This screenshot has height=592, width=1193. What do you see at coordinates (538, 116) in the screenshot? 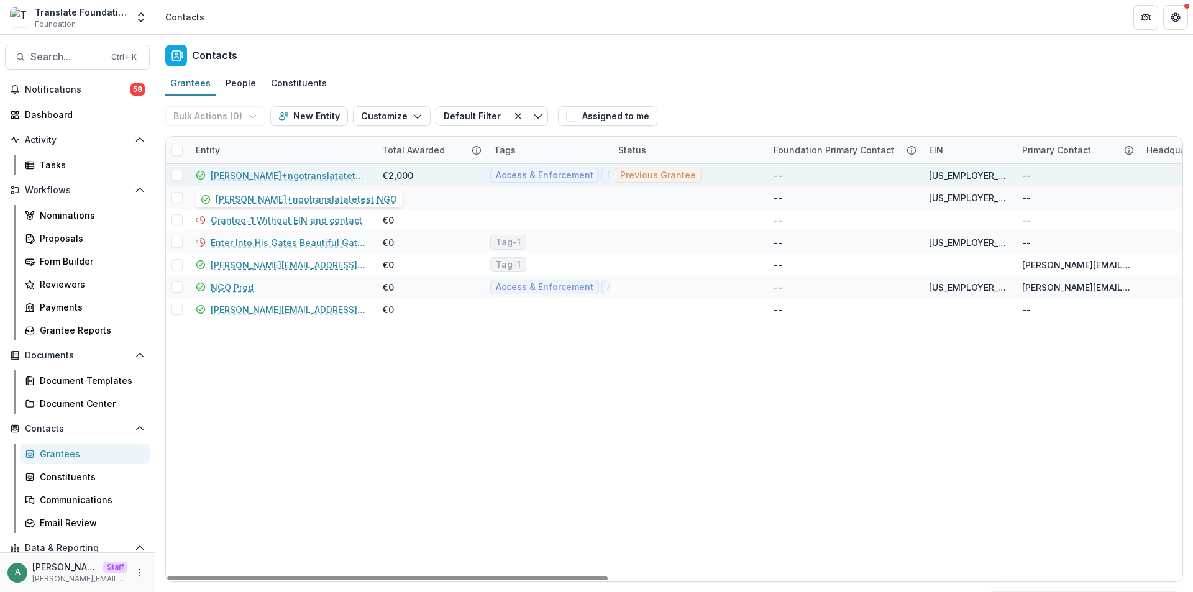
I see `button: Toggle menu` at bounding box center [538, 116].